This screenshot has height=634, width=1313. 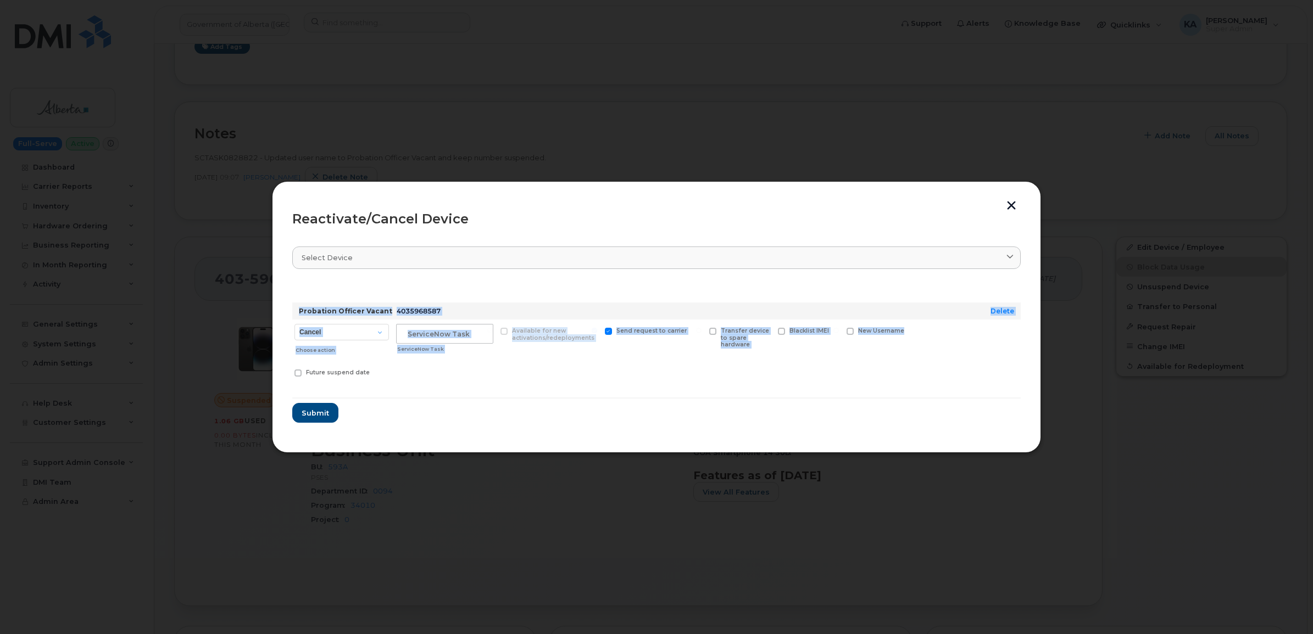 What do you see at coordinates (836, 331) in the screenshot?
I see `input: New Username` at bounding box center [836, 331].